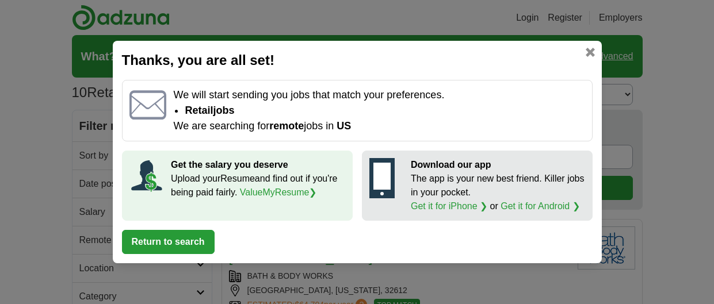  What do you see at coordinates (357, 60) in the screenshot?
I see `h2: Thanks, you are all set!` at bounding box center [357, 60].